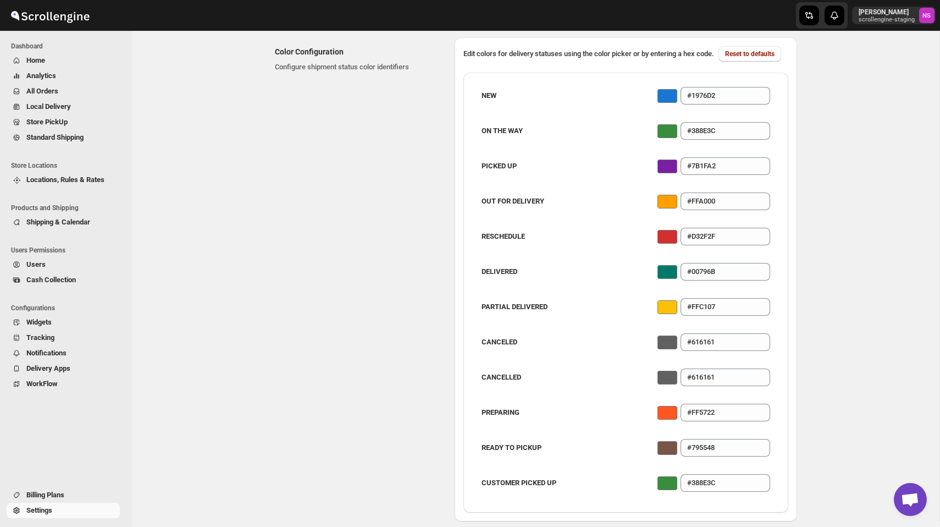  Describe the element at coordinates (489, 95) in the screenshot. I see `span: NEW` at that location.